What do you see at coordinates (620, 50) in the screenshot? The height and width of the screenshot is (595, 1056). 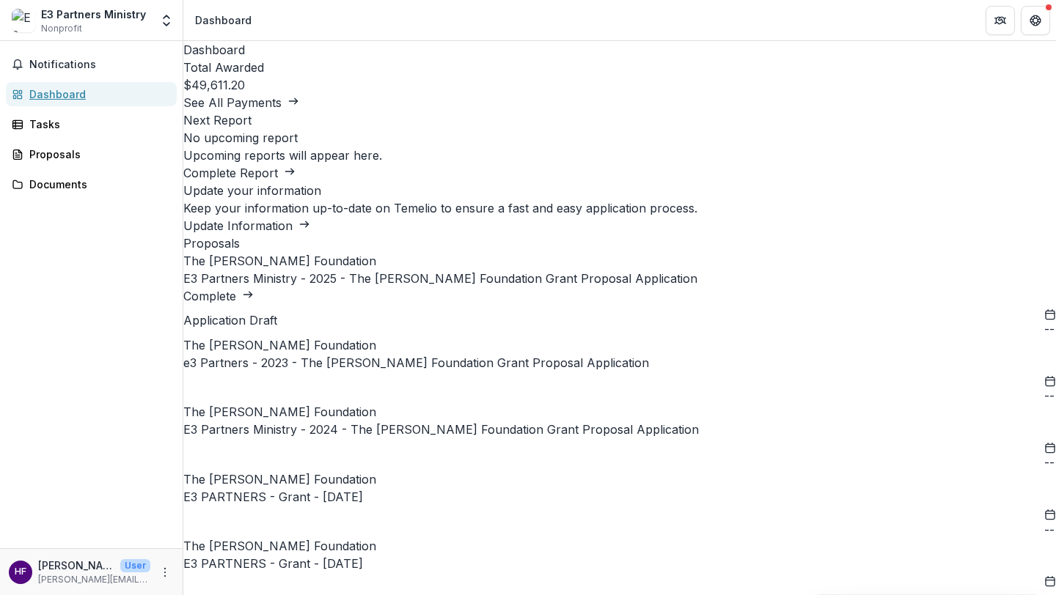 I see `h1: Dashboard` at bounding box center [620, 50].